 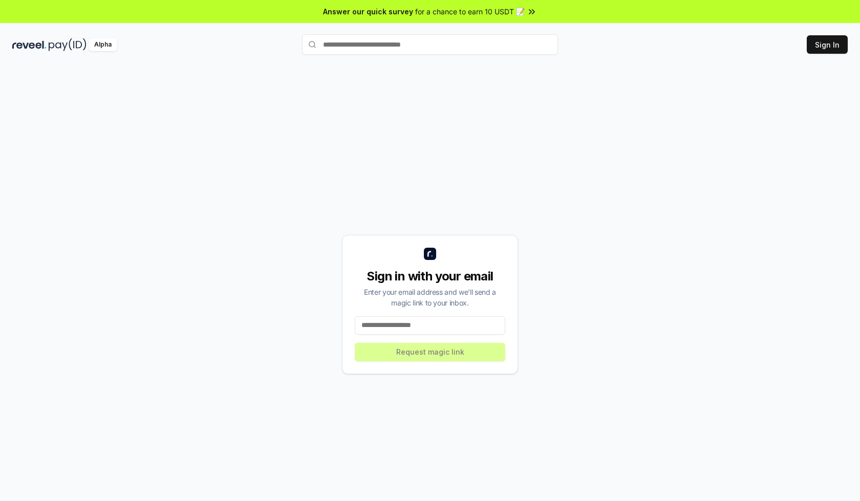 I want to click on span: Answer our quick survey, so click(x=368, y=11).